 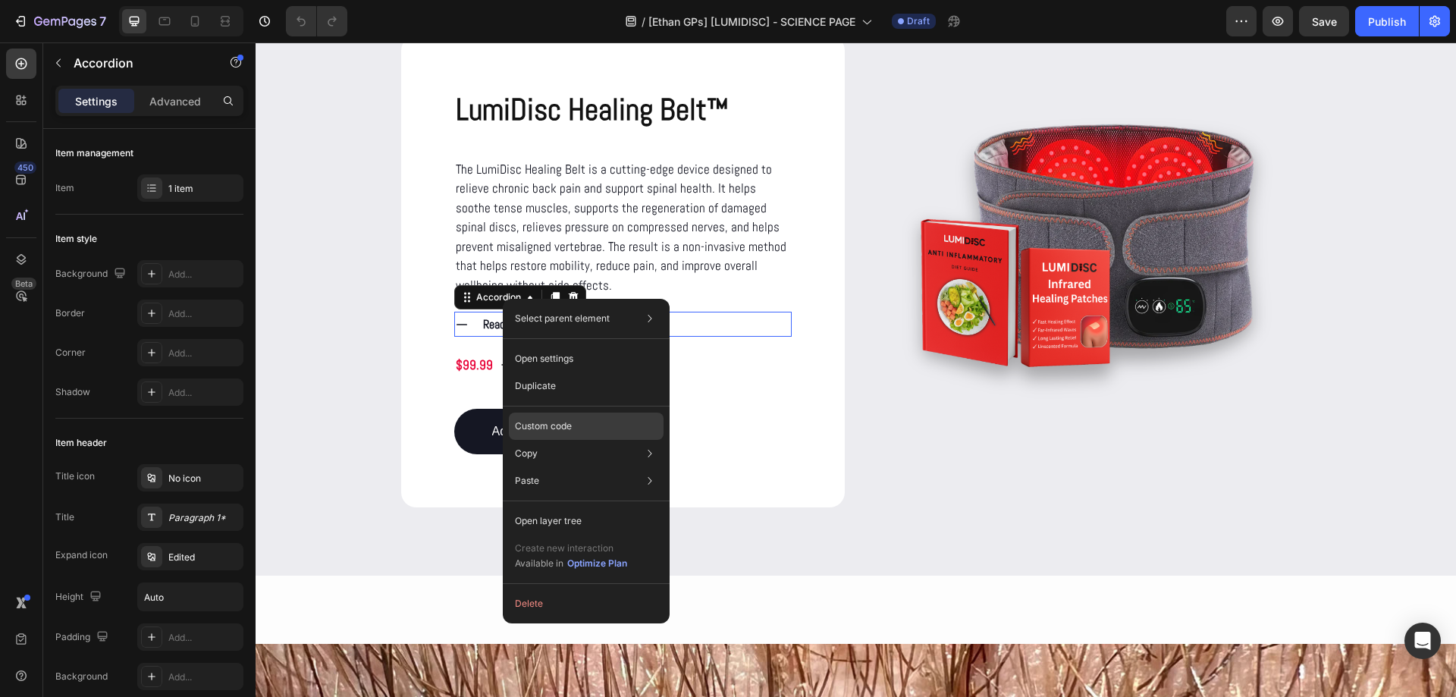 I want to click on p: Select parent element, so click(x=562, y=319).